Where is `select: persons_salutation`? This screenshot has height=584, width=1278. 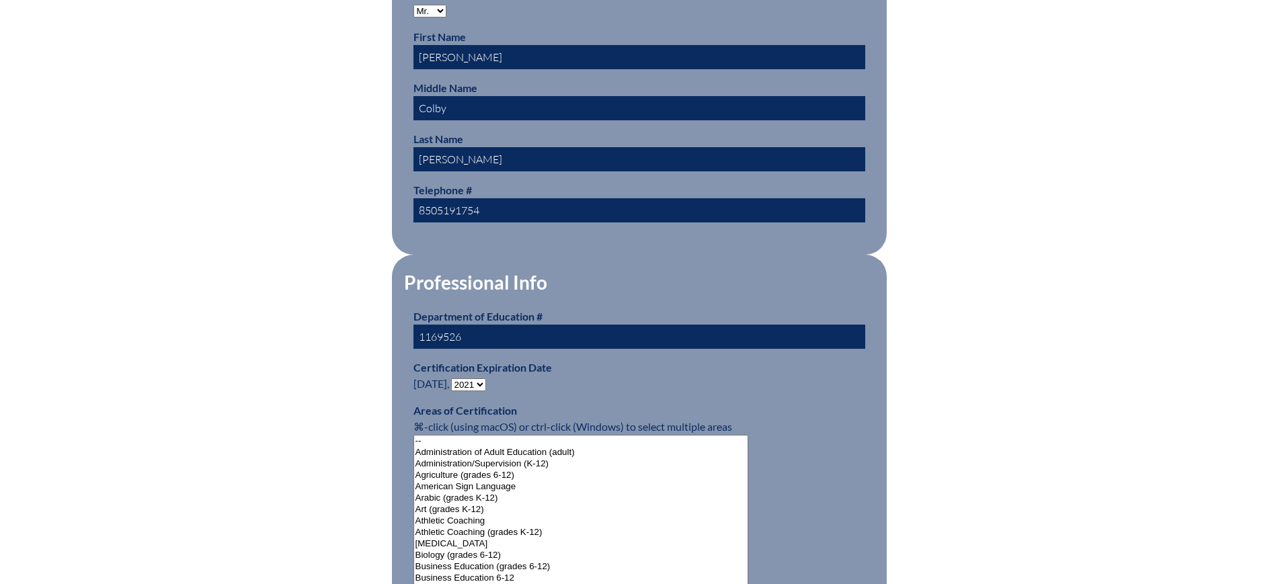
select: persons_salutation is located at coordinates (430, 11).